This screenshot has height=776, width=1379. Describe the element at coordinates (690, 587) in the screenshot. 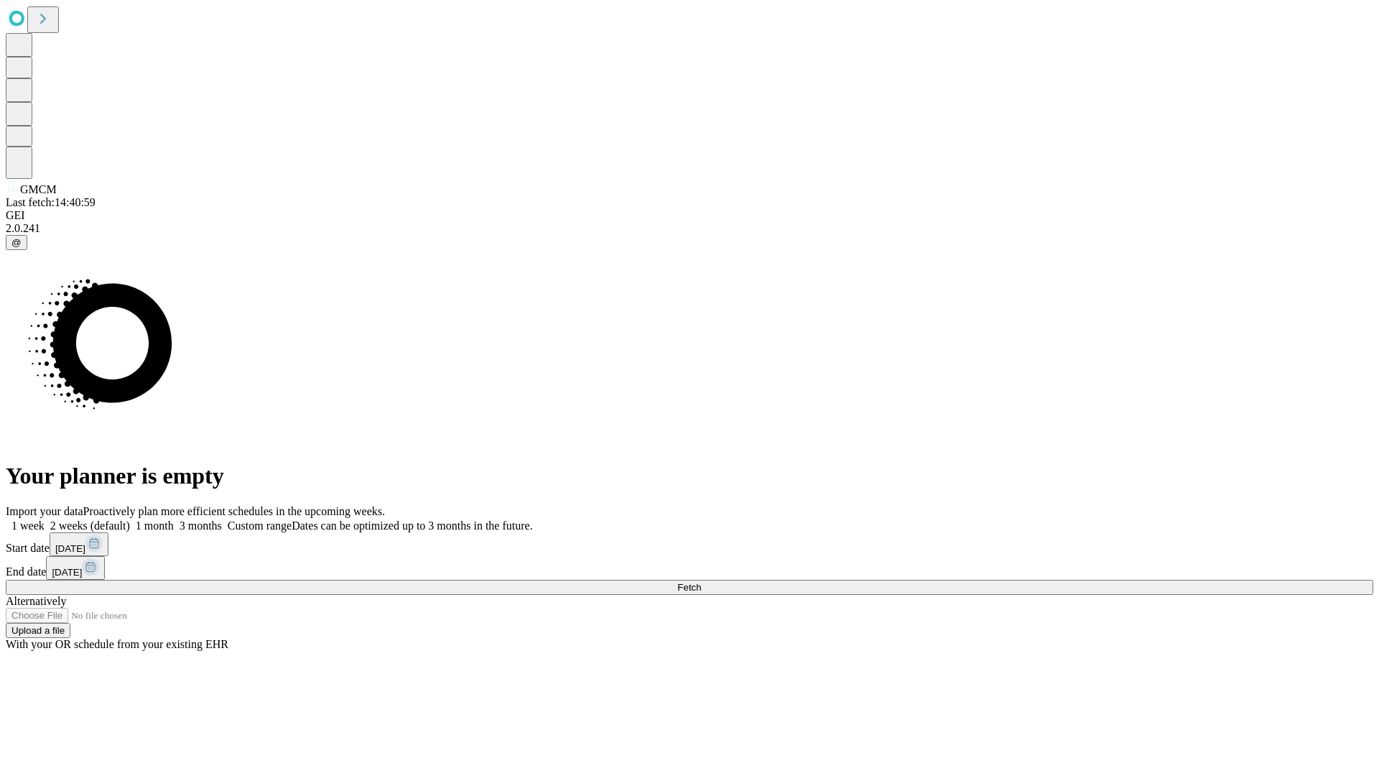

I see `button: Fetch` at that location.